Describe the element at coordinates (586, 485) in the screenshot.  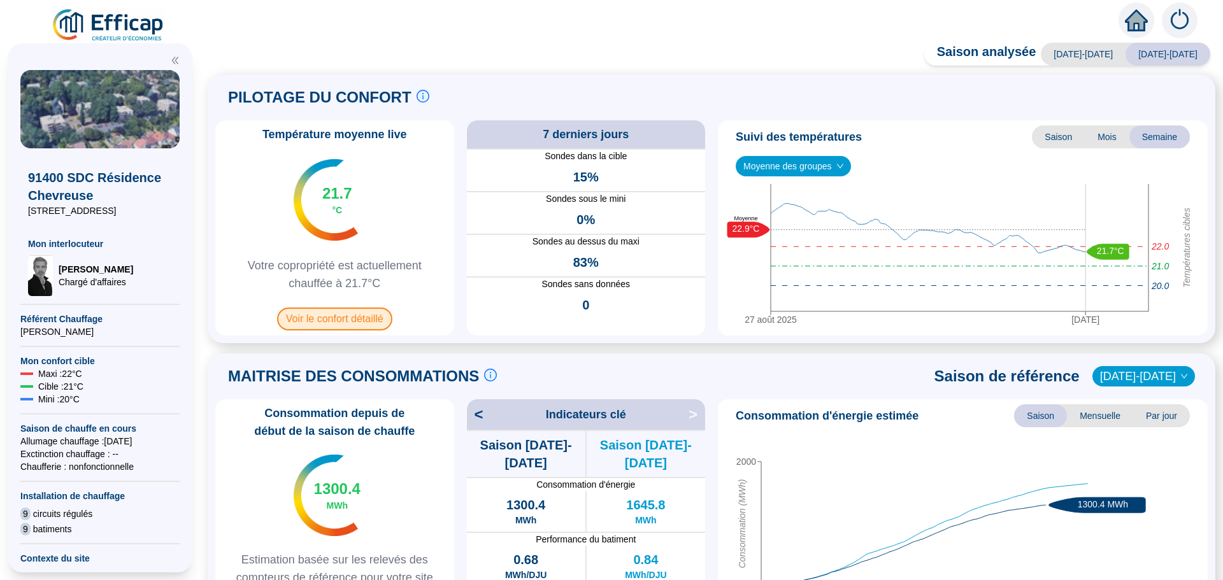
I see `span: Consommation d'énergie` at that location.